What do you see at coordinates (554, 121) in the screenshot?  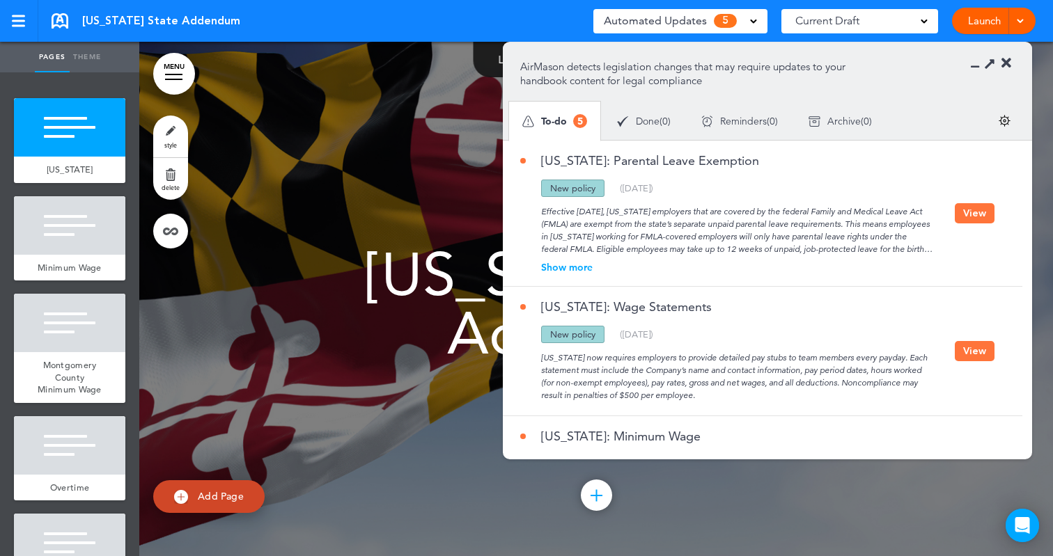 I see `span: To-do` at bounding box center [554, 121].